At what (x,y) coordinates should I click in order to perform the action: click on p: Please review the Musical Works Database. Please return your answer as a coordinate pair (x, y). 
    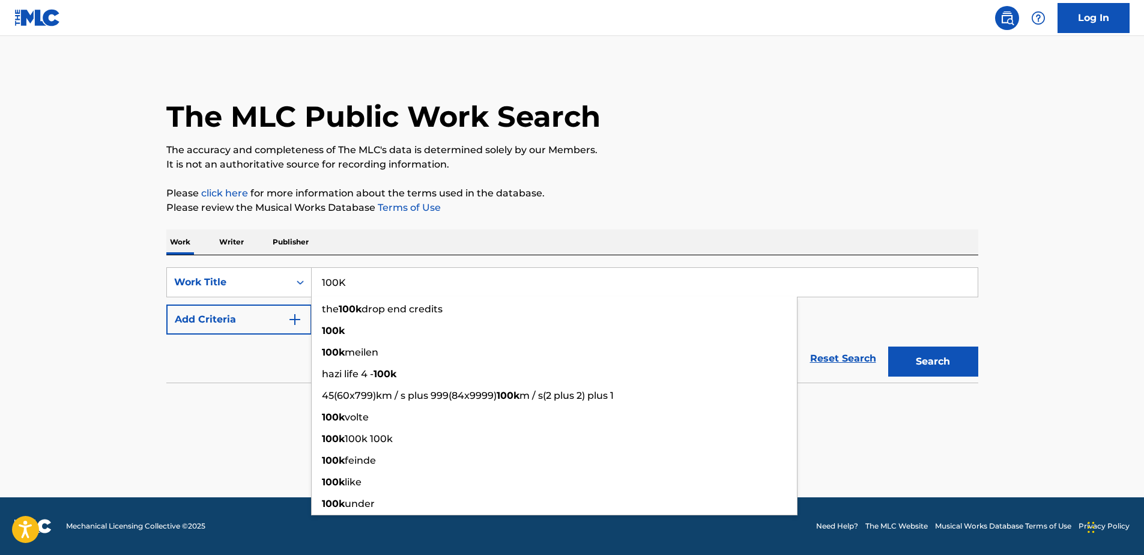
    Looking at the image, I should click on (572, 208).